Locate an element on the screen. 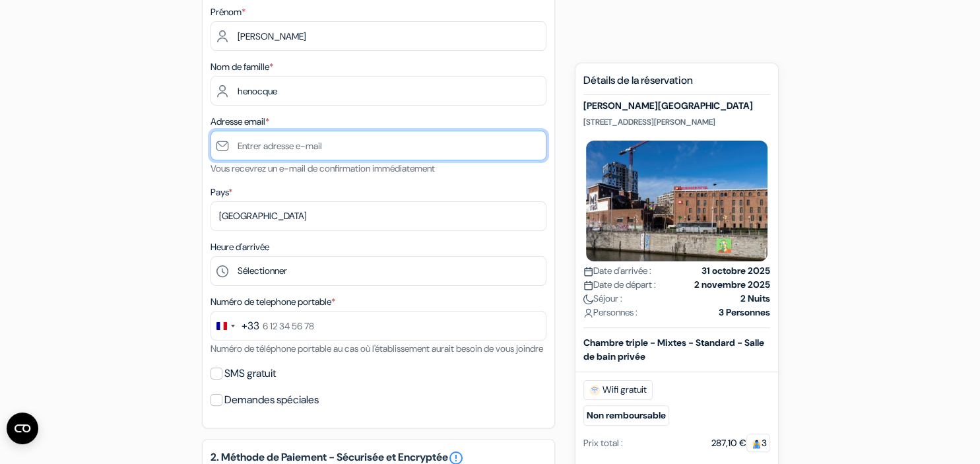 The width and height of the screenshot is (980, 464). strong: 2 Nuits is located at coordinates (755, 298).